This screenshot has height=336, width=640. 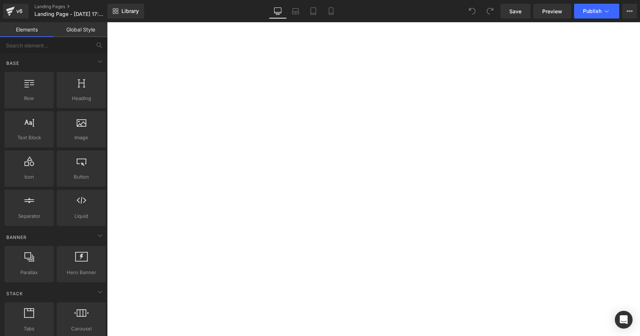 I want to click on span: Button, so click(x=81, y=177).